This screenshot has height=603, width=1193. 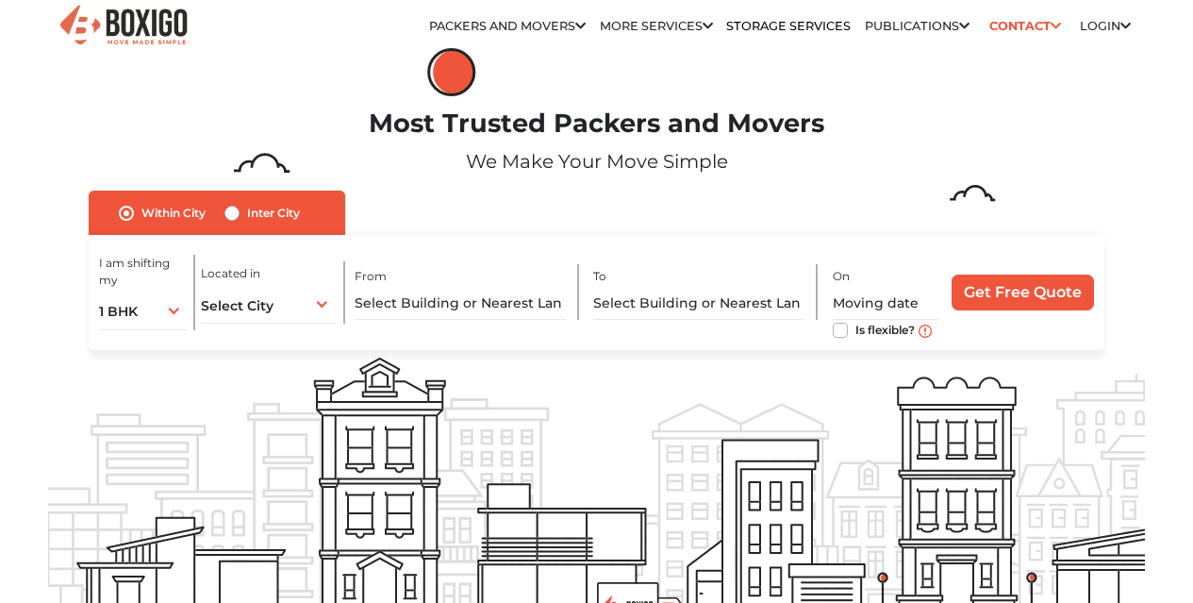 What do you see at coordinates (885, 328) in the screenshot?
I see `label: Is flexible?` at bounding box center [885, 328].